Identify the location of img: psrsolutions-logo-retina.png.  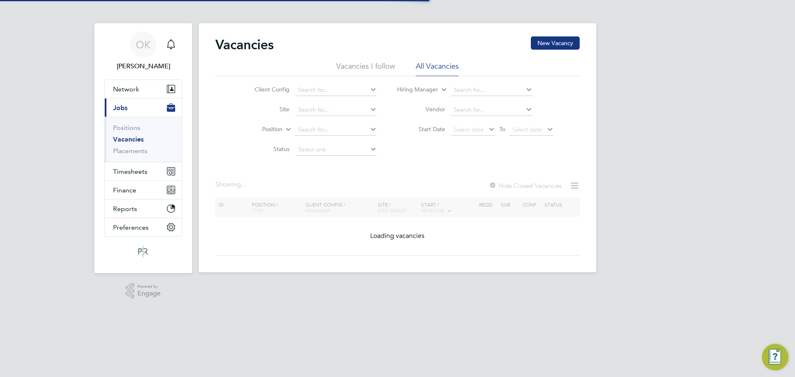
(143, 252).